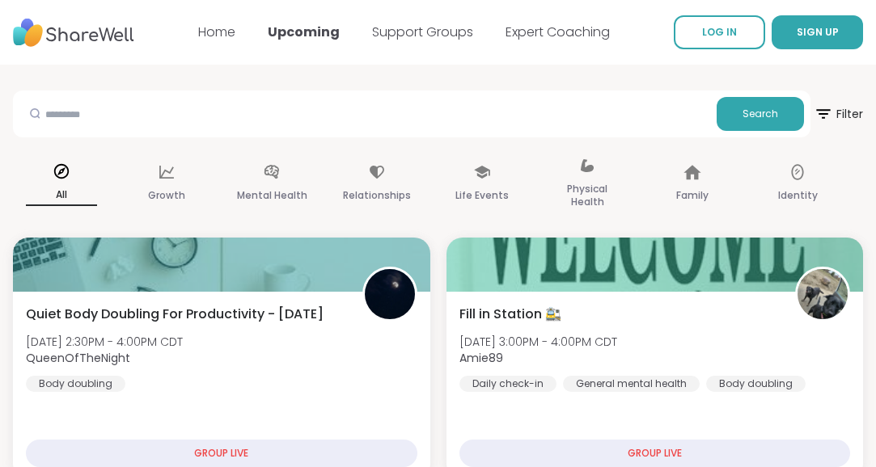  What do you see at coordinates (587, 196) in the screenshot?
I see `p: Physical Health` at bounding box center [587, 196].